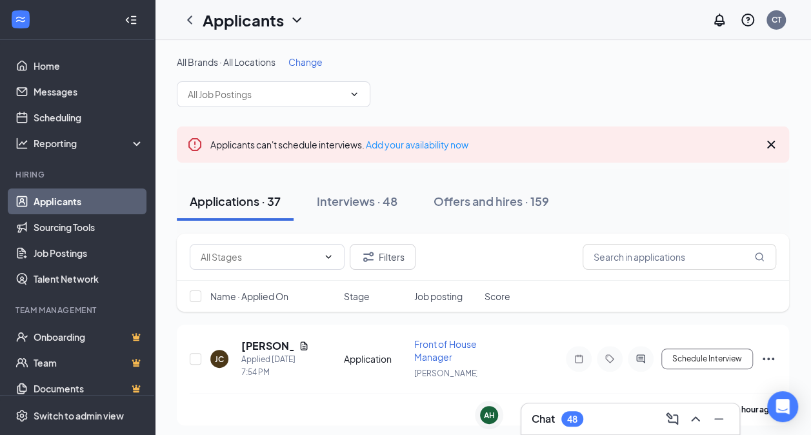  Describe the element at coordinates (498, 296) in the screenshot. I see `span: Score` at that location.